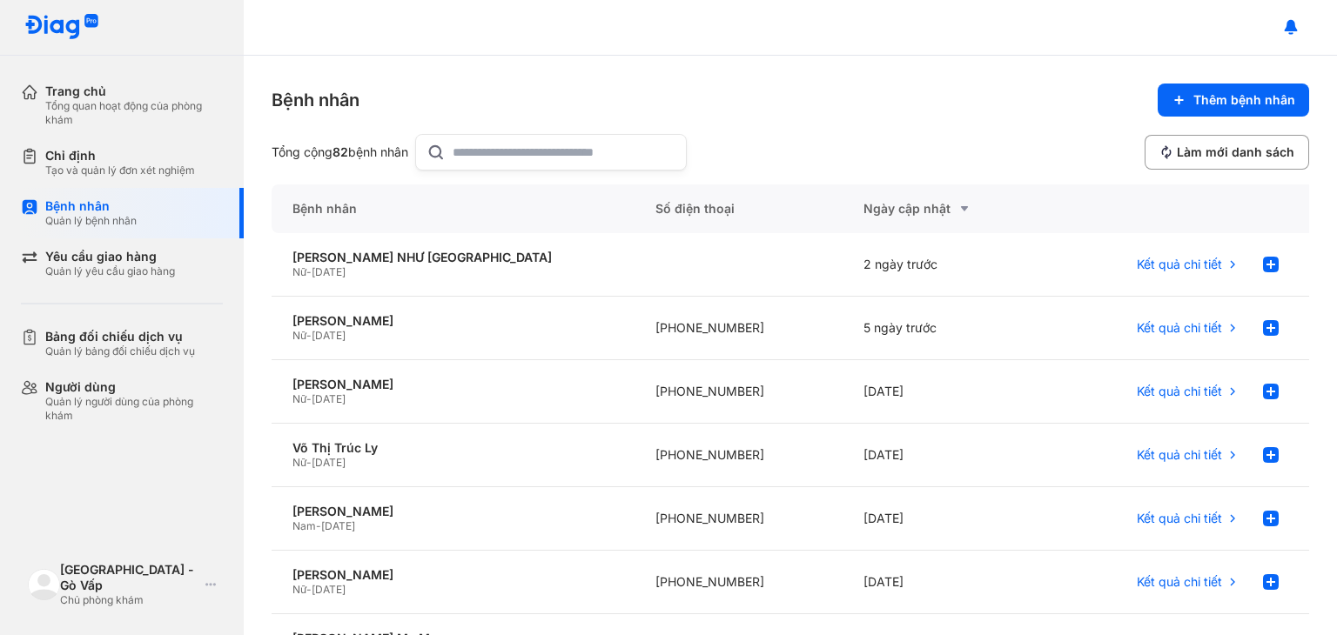 The width and height of the screenshot is (1337, 635). I want to click on div: Quản lý bảng đối chiếu dịch vụ, so click(120, 352).